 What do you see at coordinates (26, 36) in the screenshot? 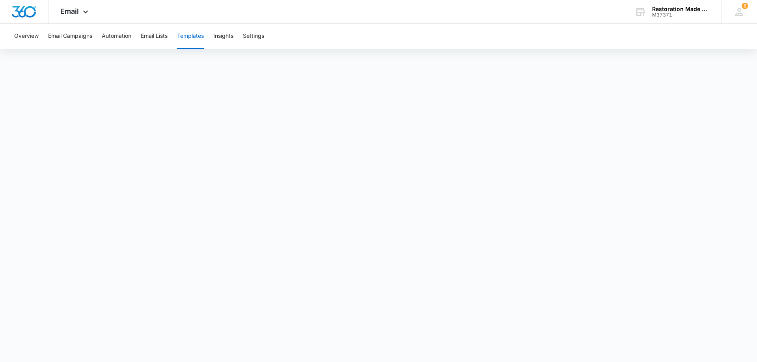
I see `button: Overview` at bounding box center [26, 36].